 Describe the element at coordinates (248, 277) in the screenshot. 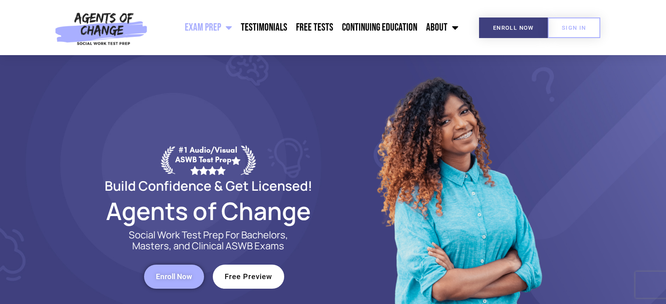

I see `span: Free Preview` at that location.